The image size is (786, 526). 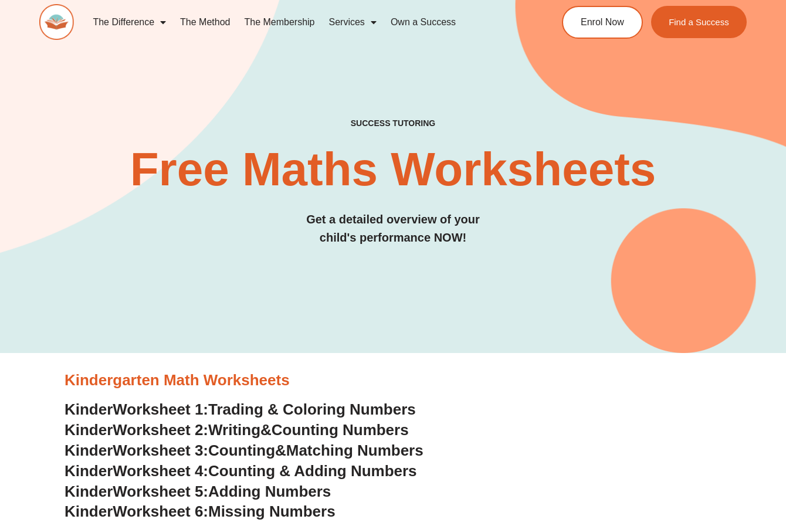 What do you see at coordinates (236, 430) in the screenshot?
I see `a: KinderWorksheet 2:Writing&Counting Numbers` at bounding box center [236, 430].